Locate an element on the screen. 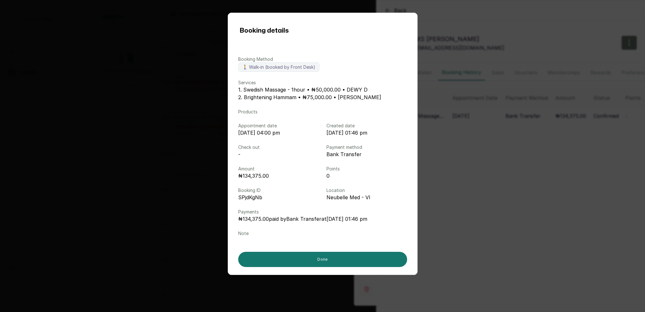 Image resolution: width=645 pixels, height=312 pixels. p: Booking ID is located at coordinates (279, 190).